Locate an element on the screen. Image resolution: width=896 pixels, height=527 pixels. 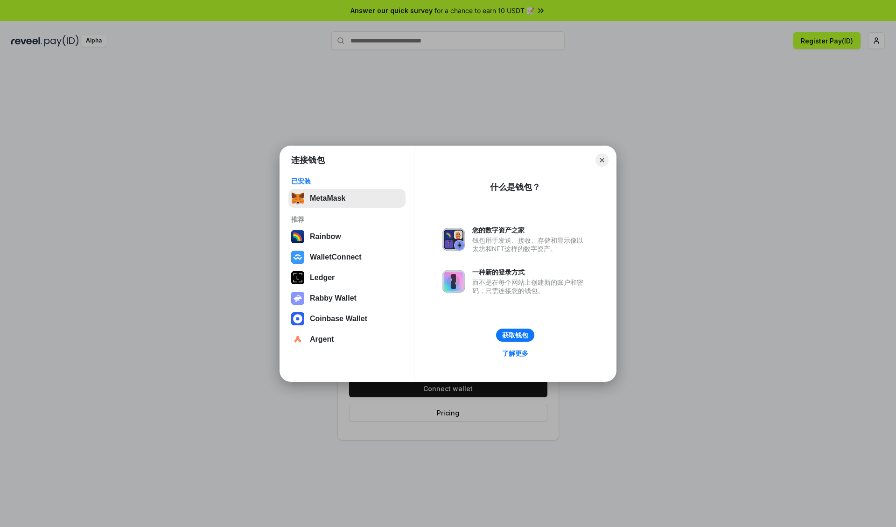
div: Rabby Wallet is located at coordinates (333, 298).